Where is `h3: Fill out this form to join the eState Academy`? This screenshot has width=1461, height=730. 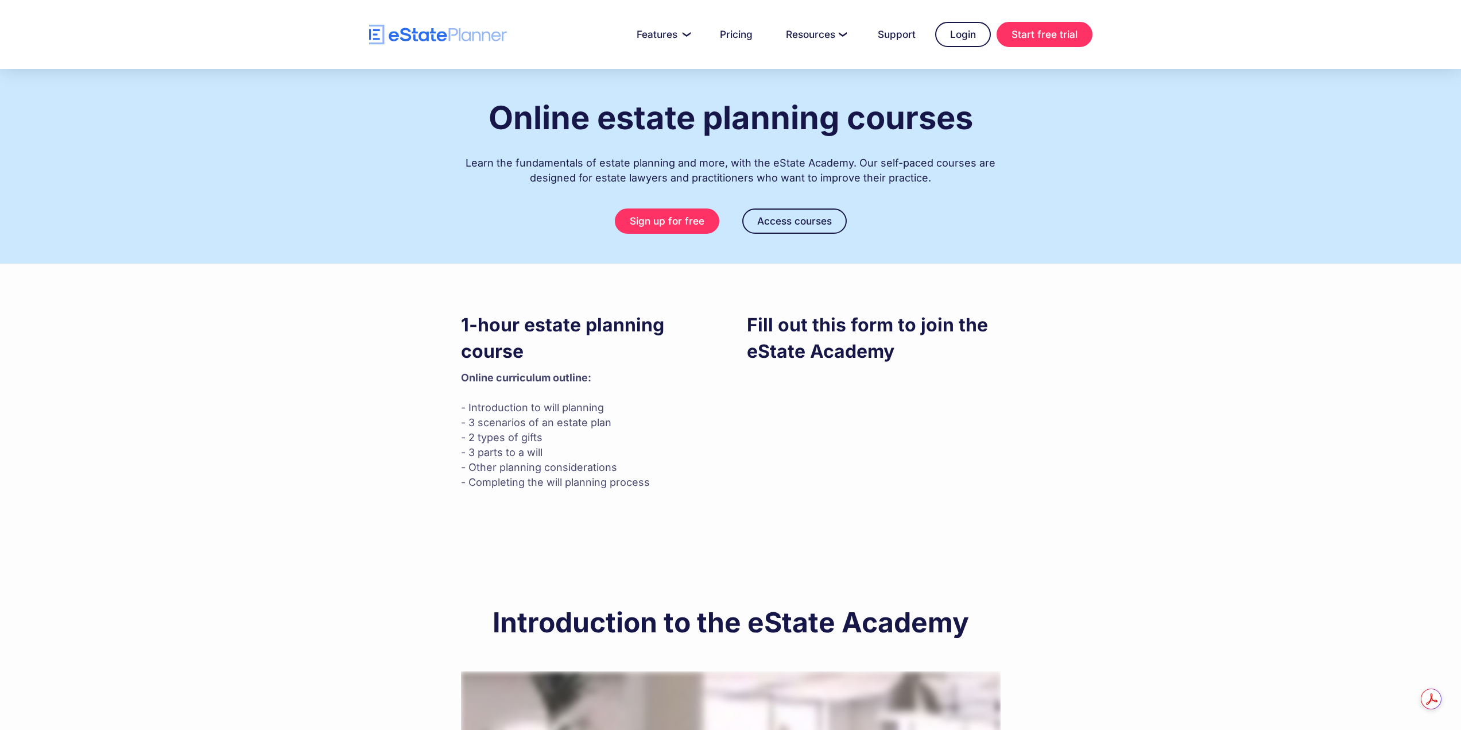
h3: Fill out this form to join the eState Academy is located at coordinates (874, 338).